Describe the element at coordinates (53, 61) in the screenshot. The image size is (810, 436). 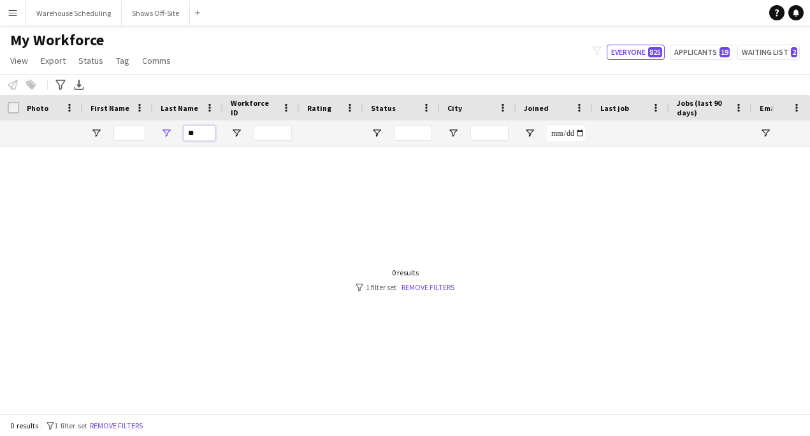
I see `span: Export` at that location.